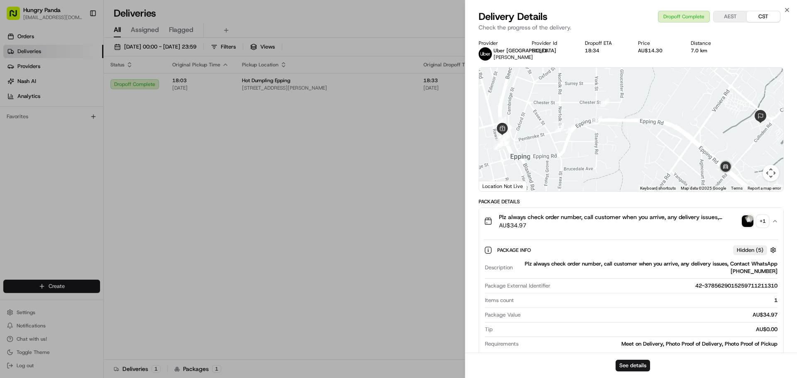  Describe the element at coordinates (498, 43) in the screenshot. I see `div: Provider` at that location.